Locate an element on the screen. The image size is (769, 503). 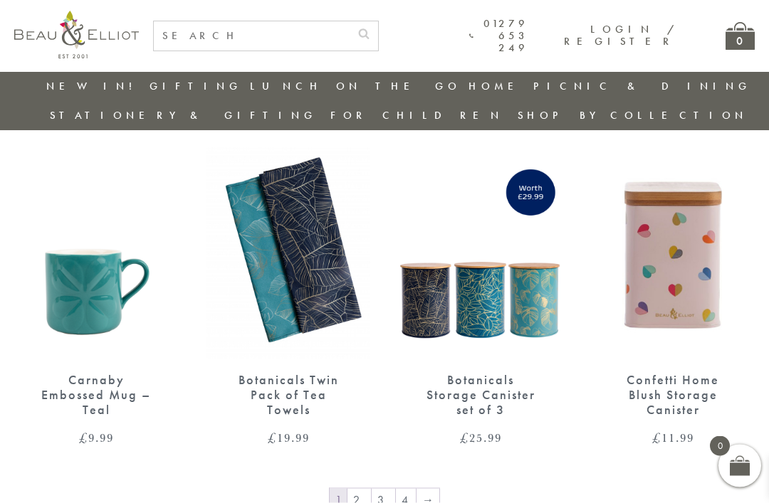
bdi: 25.99 is located at coordinates (480, 438).